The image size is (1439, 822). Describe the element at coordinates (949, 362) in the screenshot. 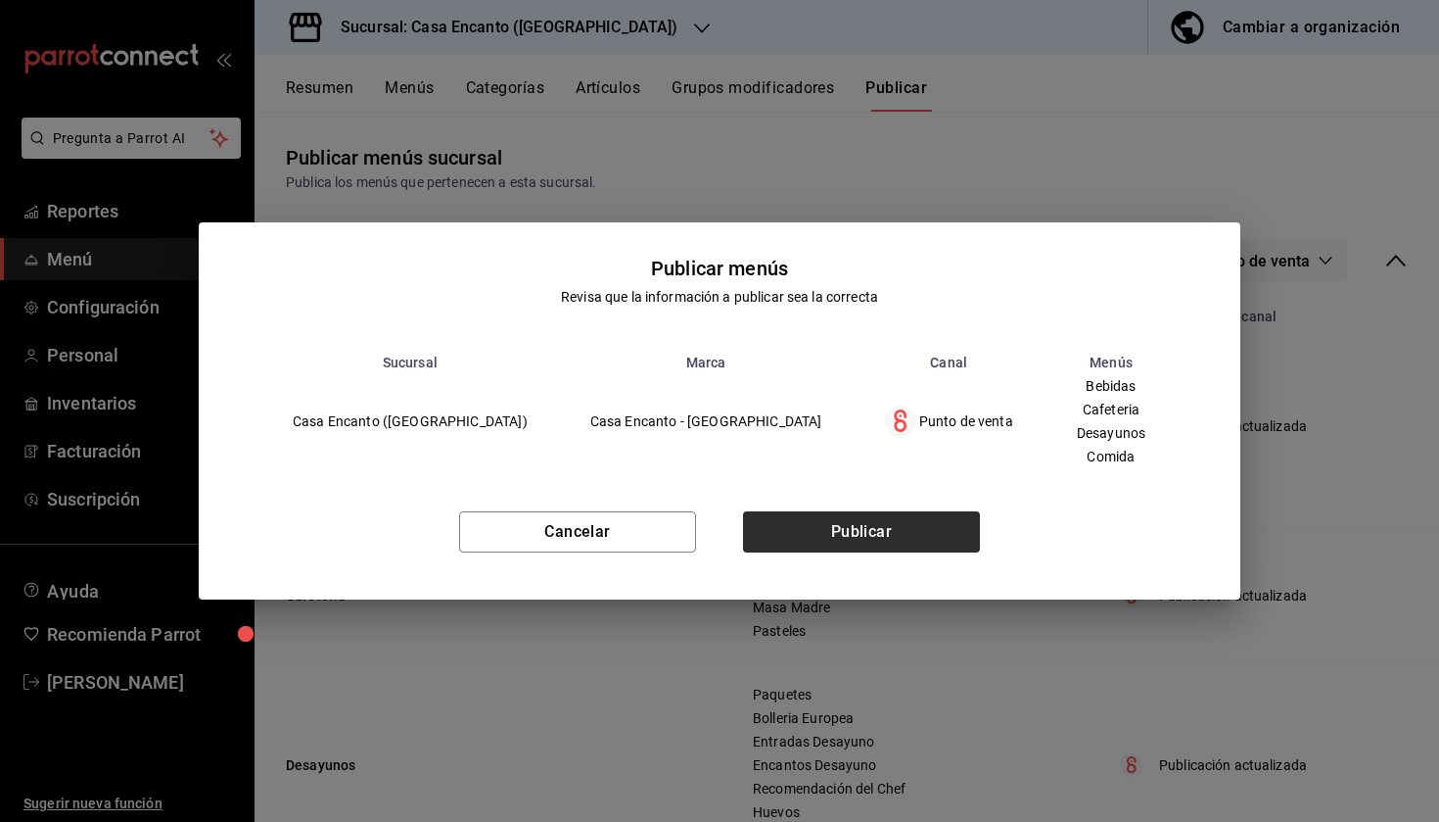

I see `th: Canal` at that location.